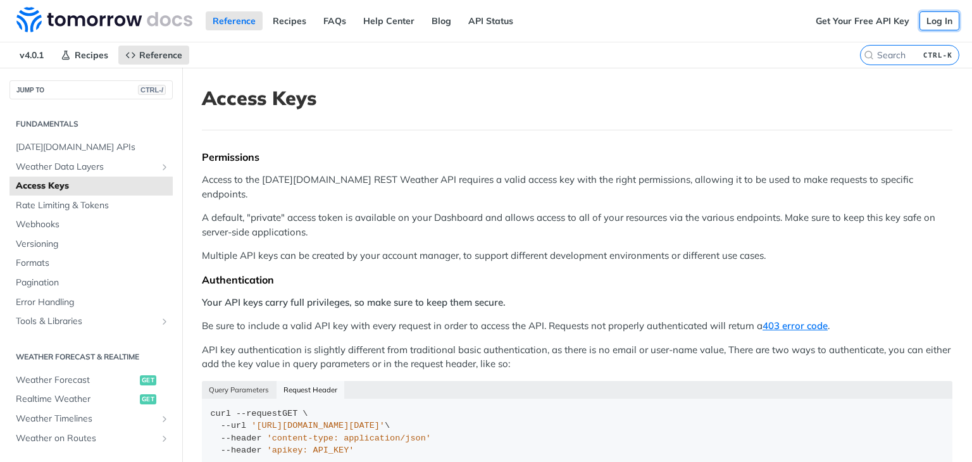 Image resolution: width=972 pixels, height=462 pixels. Describe the element at coordinates (938, 55) in the screenshot. I see `kbd: CTRL-K` at that location.